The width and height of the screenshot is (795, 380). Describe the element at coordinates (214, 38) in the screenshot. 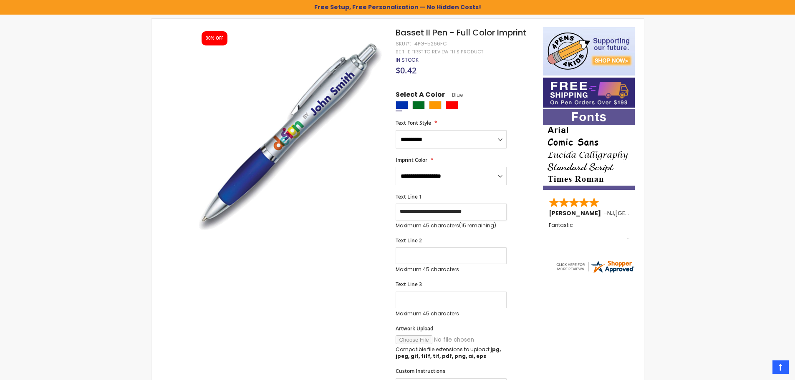

I see `div: 30% OFF` at that location.